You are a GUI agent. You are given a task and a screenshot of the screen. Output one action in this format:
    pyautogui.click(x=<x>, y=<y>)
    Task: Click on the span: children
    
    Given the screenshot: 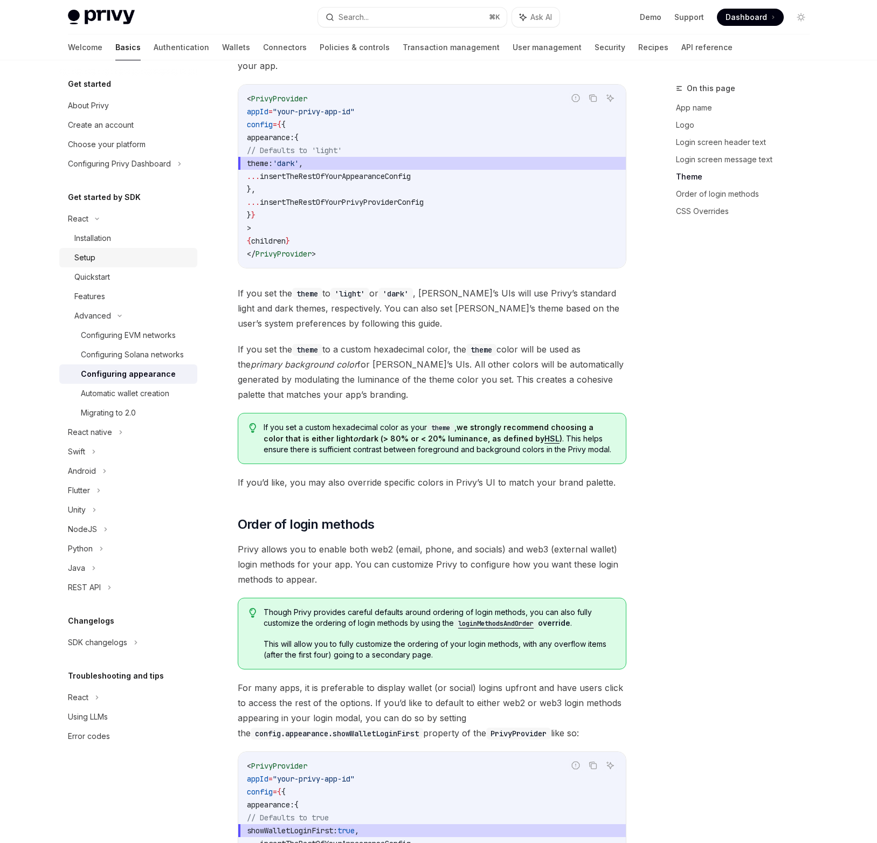 What is the action you would take?
    pyautogui.click(x=268, y=241)
    